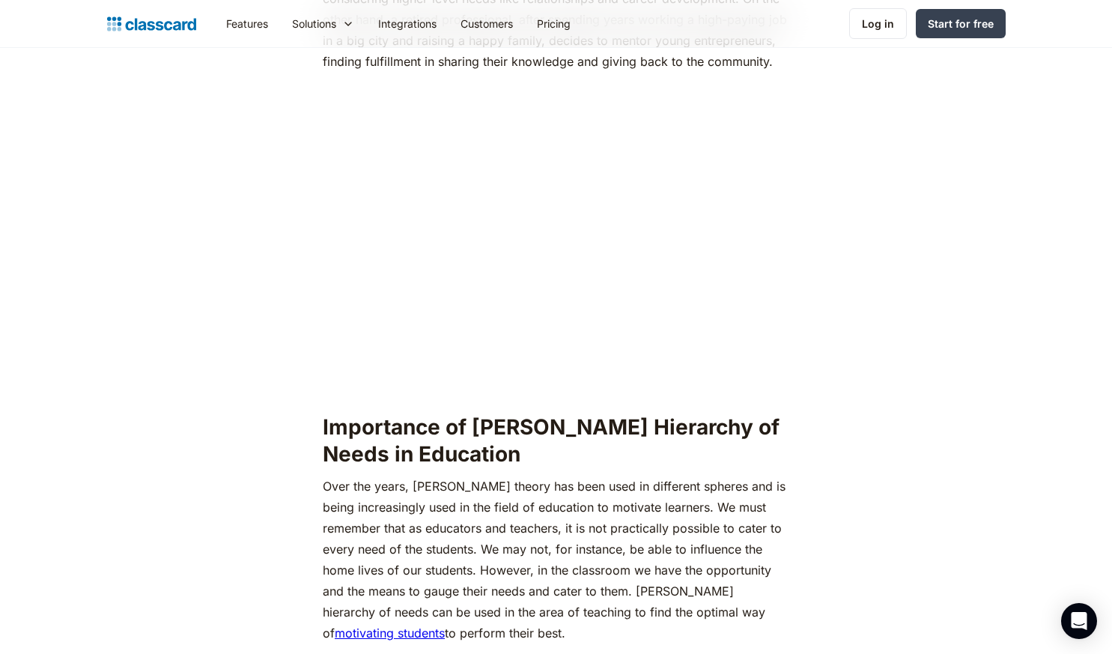 Image resolution: width=1112 pixels, height=654 pixels. I want to click on div: Open Intercom Messenger, so click(1079, 621).